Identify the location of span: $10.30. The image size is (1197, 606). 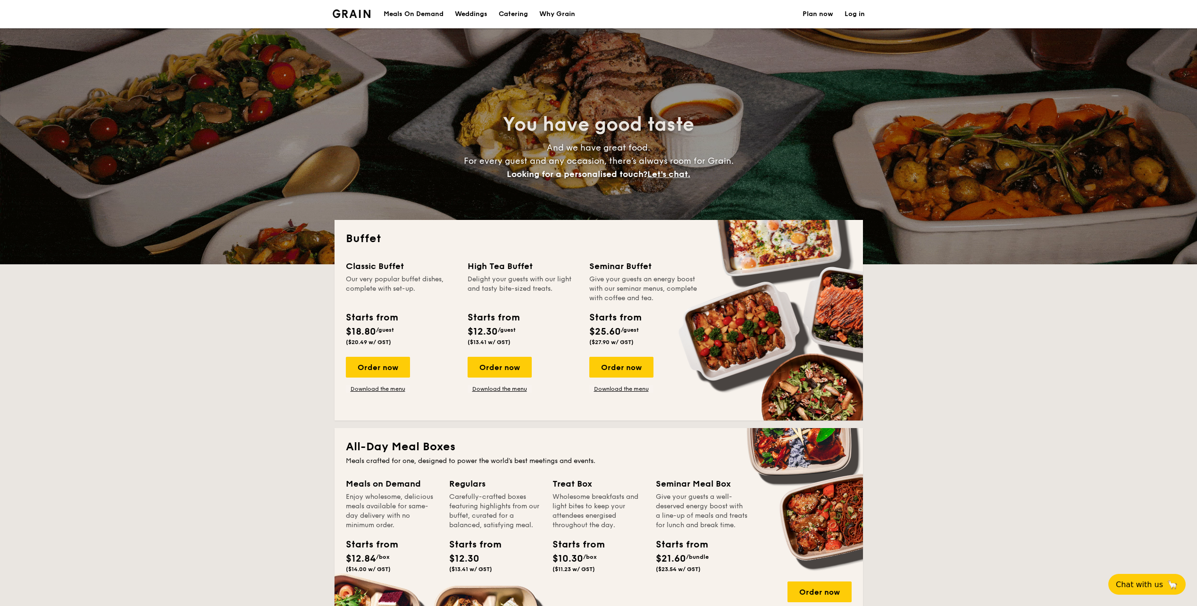
(567, 558).